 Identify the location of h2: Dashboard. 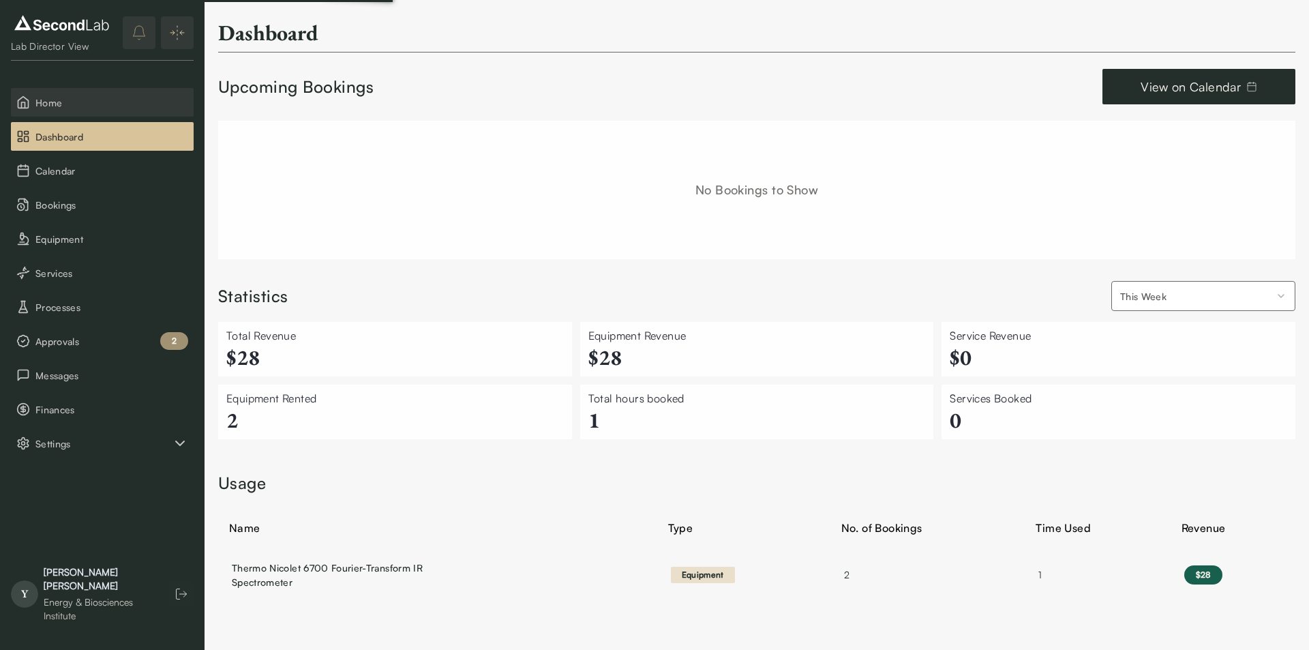
(268, 33).